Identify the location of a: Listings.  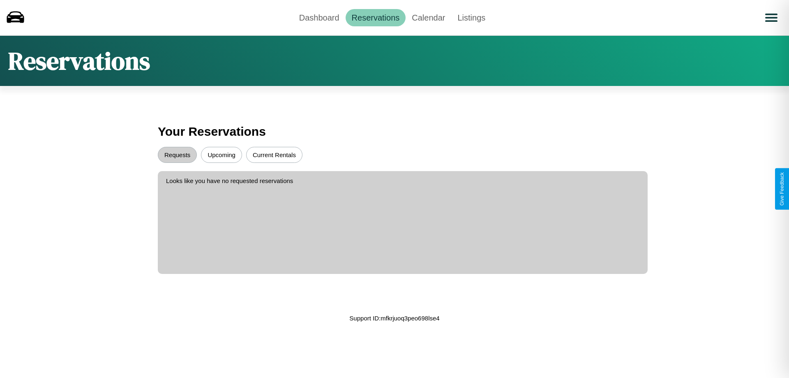
(472, 18).